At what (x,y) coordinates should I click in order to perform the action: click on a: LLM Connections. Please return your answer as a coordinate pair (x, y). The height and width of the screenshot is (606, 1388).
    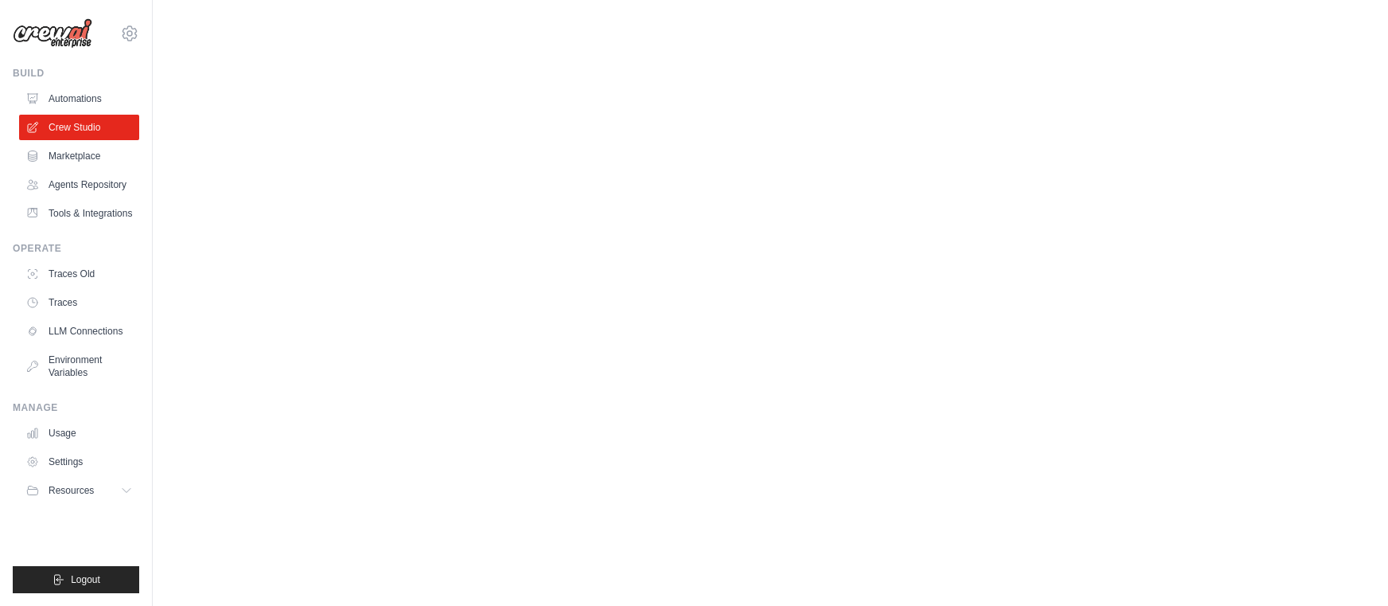
    Looking at the image, I should click on (79, 331).